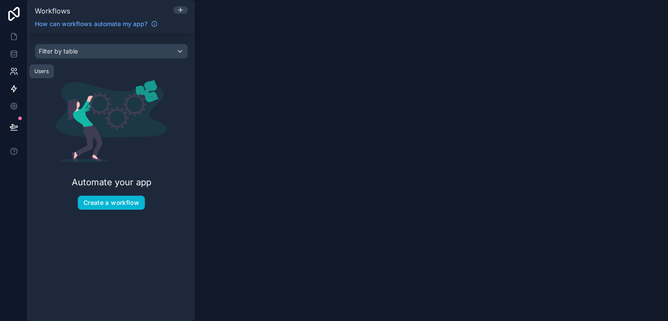  What do you see at coordinates (111, 177) in the screenshot?
I see `div: scrollable content` at bounding box center [111, 177].